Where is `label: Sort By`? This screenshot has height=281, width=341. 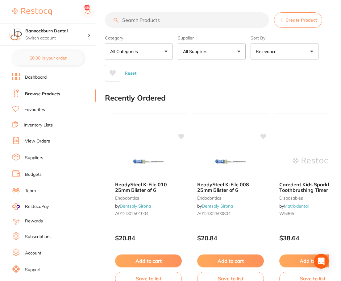 label: Sort By is located at coordinates (284, 38).